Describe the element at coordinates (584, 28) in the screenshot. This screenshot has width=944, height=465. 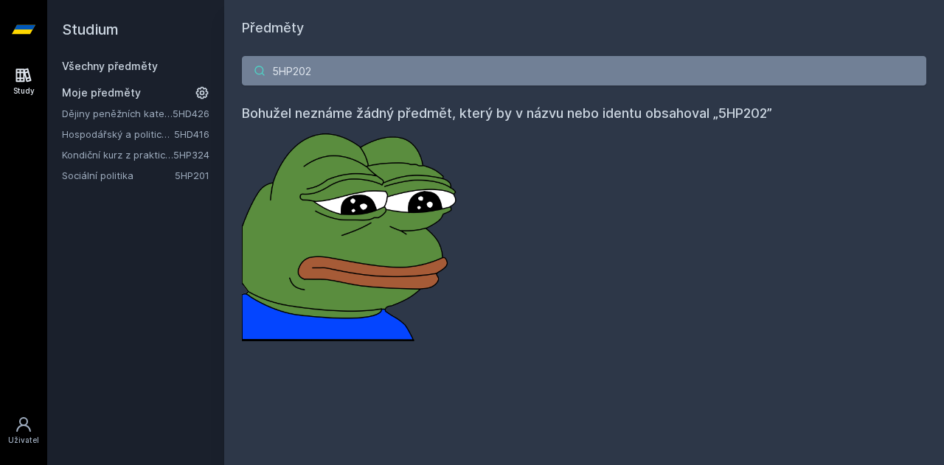
I see `h1: Předměty` at that location.